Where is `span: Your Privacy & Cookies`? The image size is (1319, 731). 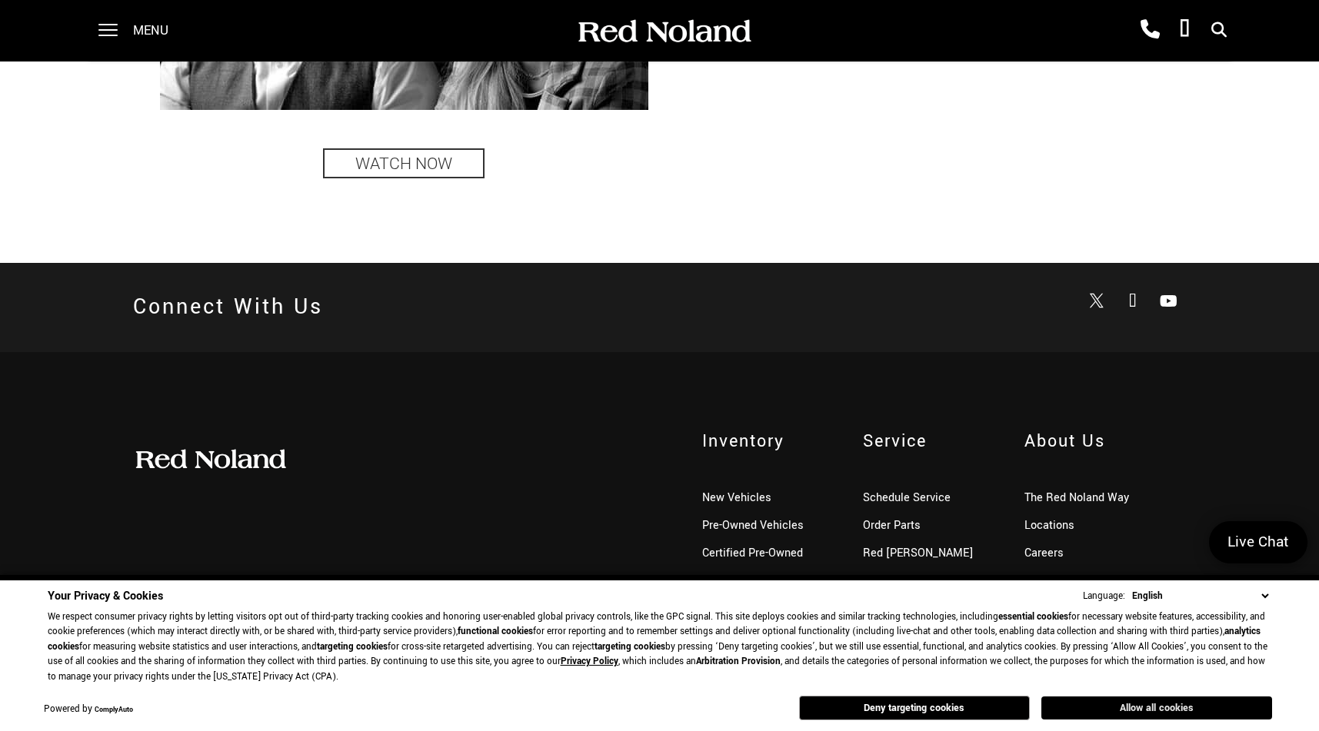
span: Your Privacy & Cookies is located at coordinates (105, 596).